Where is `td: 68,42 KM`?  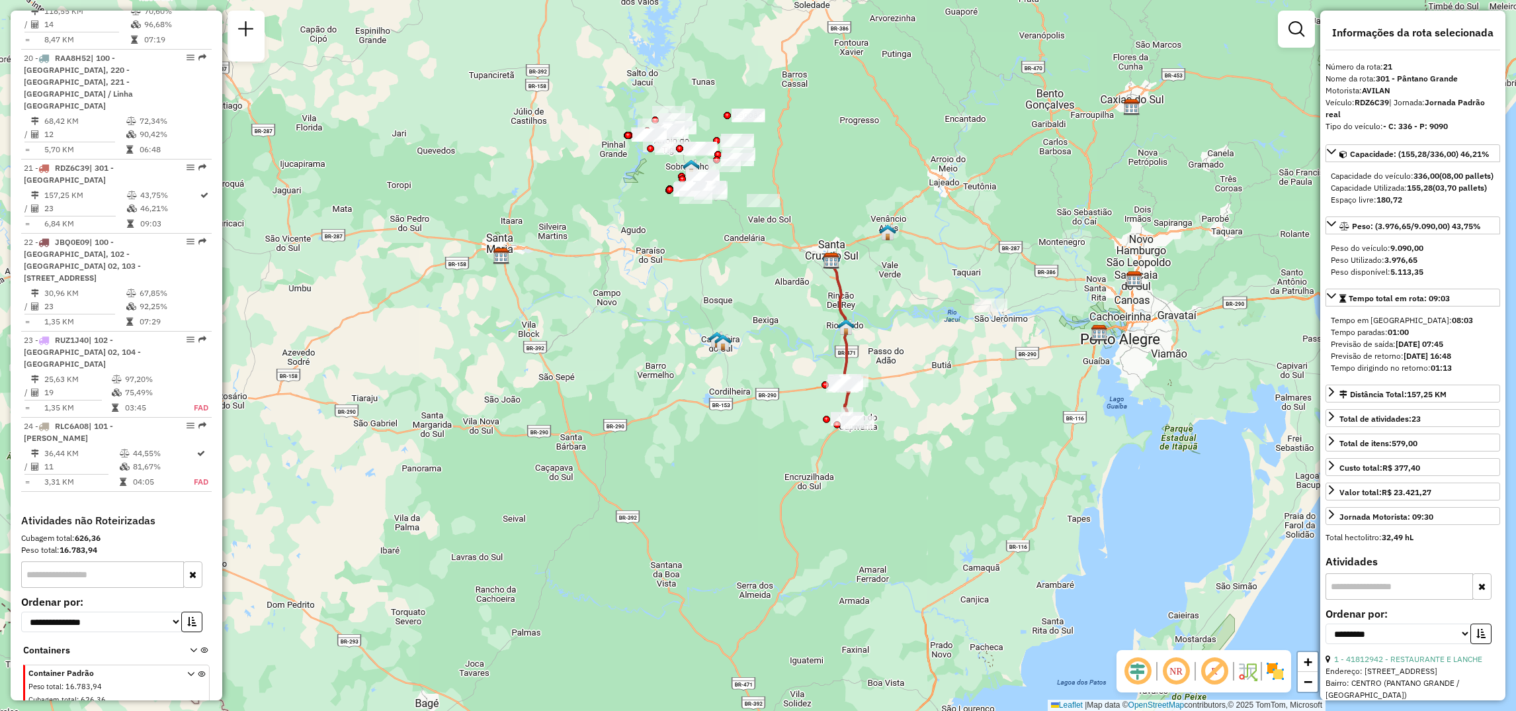 td: 68,42 KM is located at coordinates (85, 121).